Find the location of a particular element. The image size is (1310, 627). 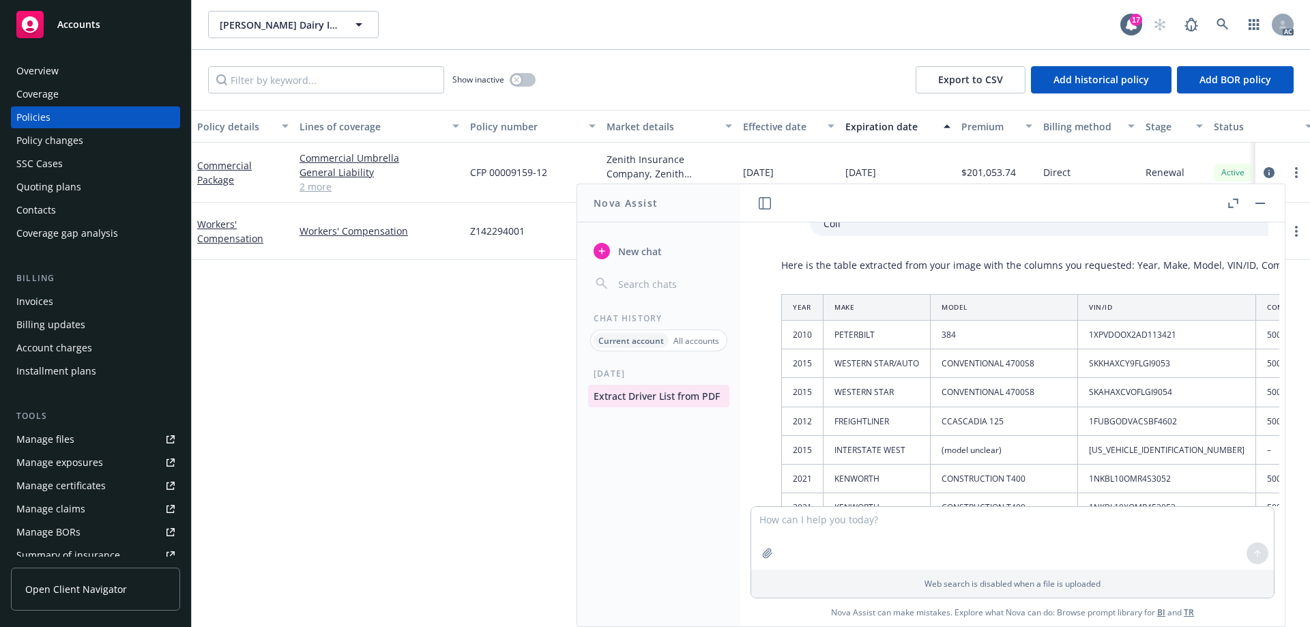

a: Billing updates is located at coordinates (96, 325).